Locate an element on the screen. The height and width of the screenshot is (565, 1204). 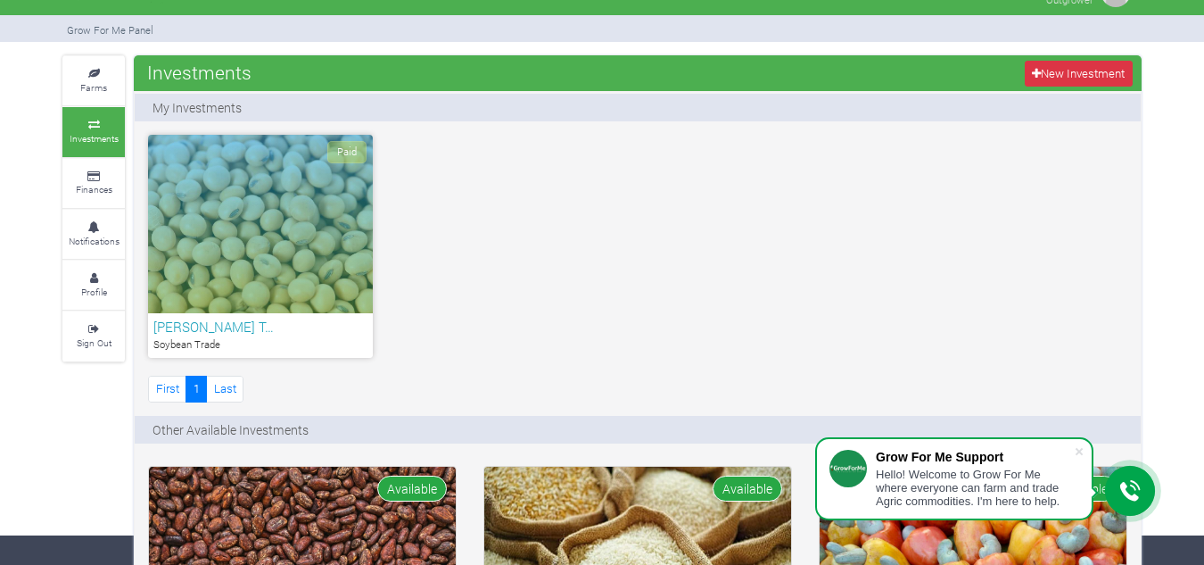
span: Paid is located at coordinates (347, 152).